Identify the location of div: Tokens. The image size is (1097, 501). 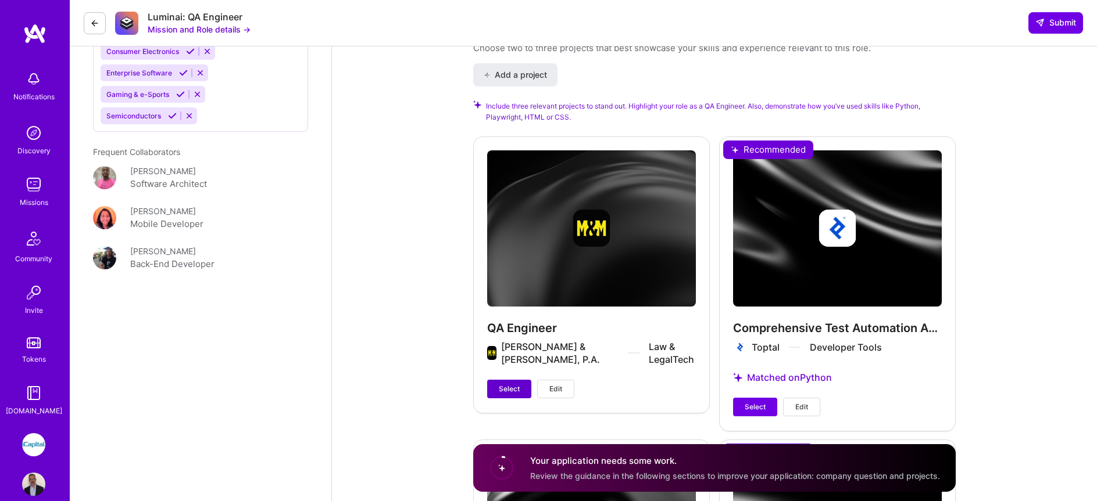
(34, 359).